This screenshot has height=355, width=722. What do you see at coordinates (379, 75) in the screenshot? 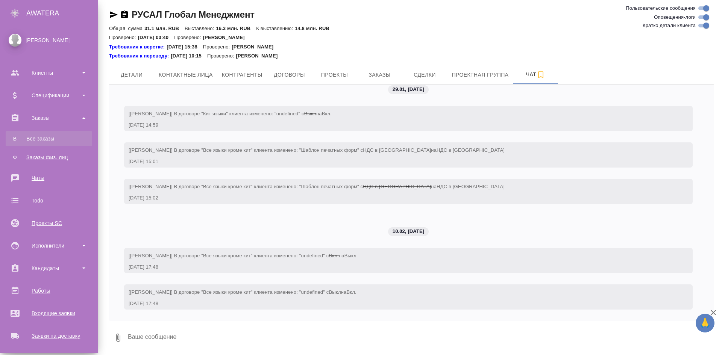
I see `span: Заказы` at bounding box center [379, 75].